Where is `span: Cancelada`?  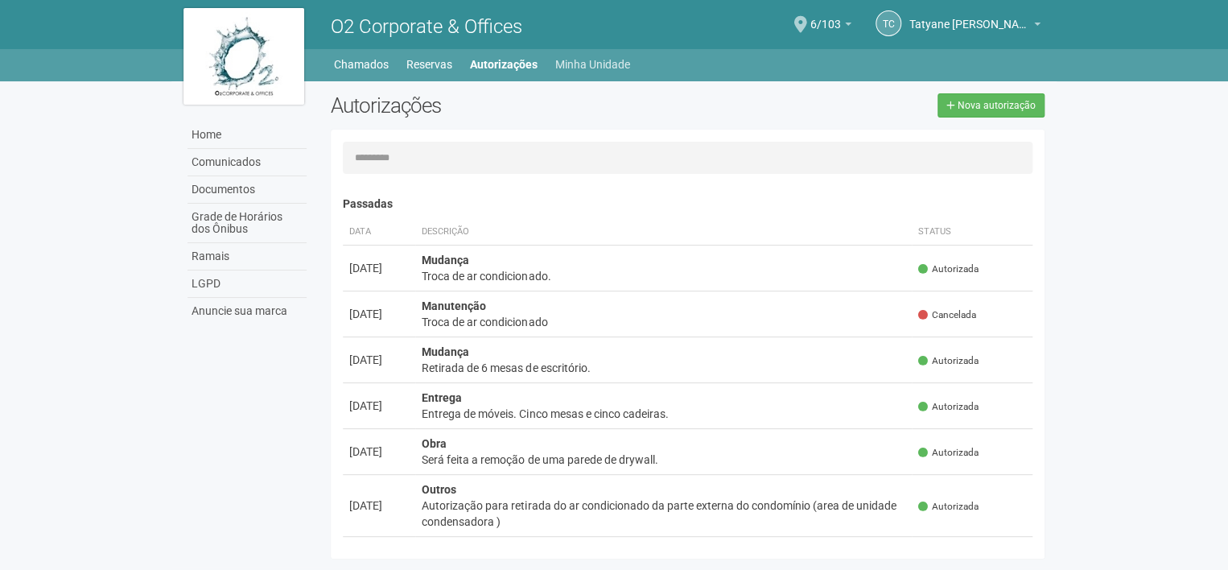 span: Cancelada is located at coordinates (947, 315).